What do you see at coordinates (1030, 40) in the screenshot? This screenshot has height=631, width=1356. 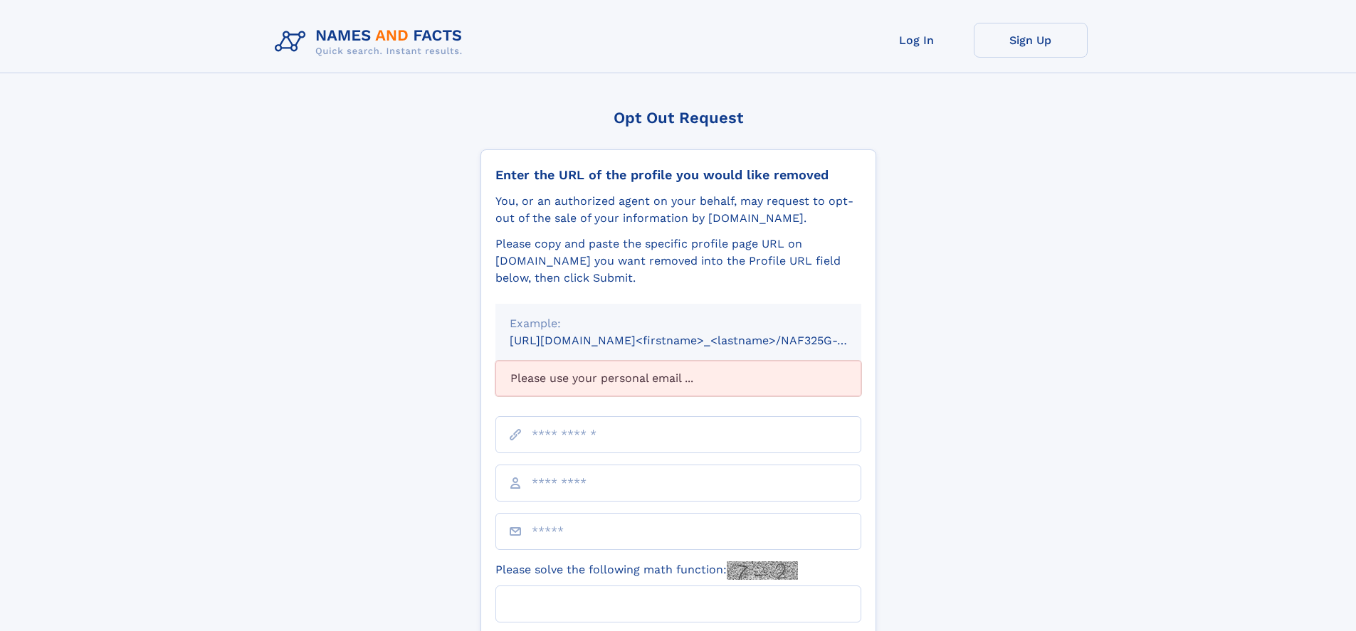 I see `a: Sign Up` at bounding box center [1030, 40].